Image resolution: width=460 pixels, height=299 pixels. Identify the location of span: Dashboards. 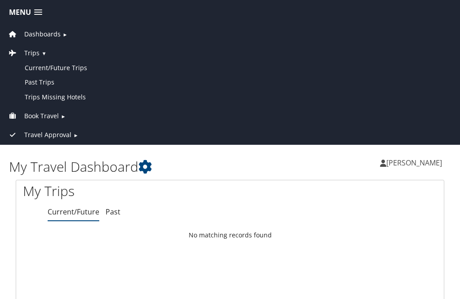
(42, 34).